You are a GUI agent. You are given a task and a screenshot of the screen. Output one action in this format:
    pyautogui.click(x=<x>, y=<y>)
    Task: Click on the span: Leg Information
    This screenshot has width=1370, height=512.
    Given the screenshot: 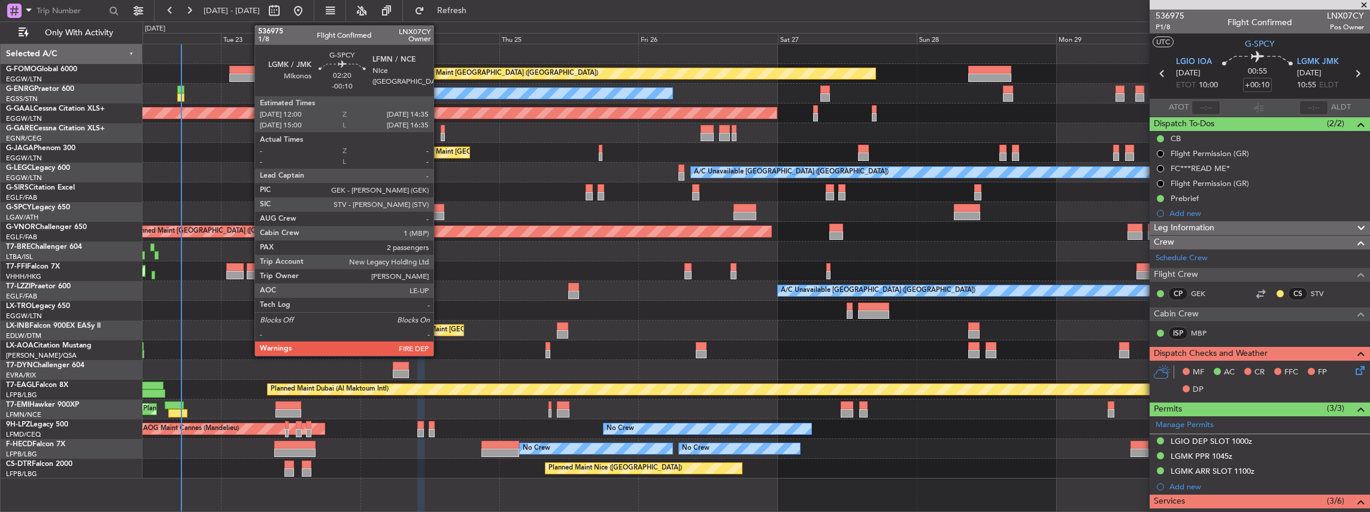 What is the action you would take?
    pyautogui.click(x=1184, y=228)
    